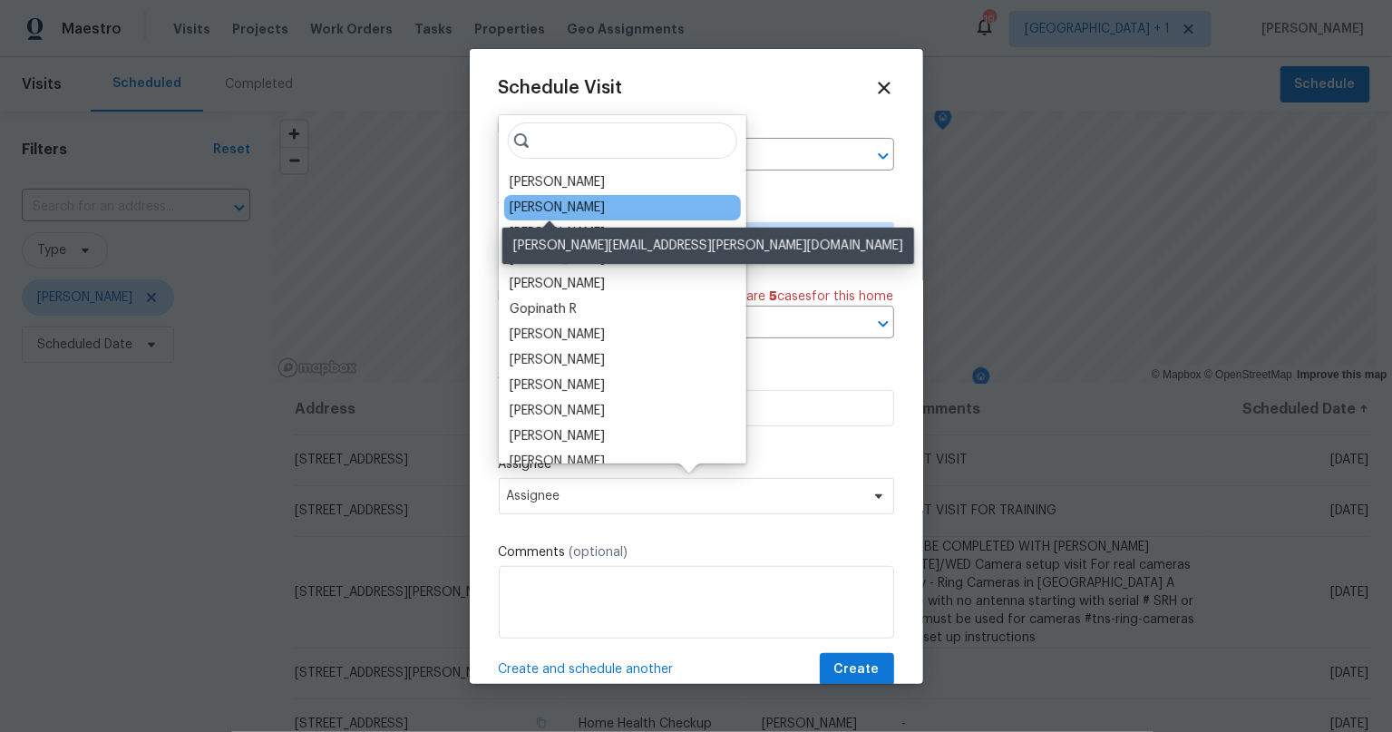 The height and width of the screenshot is (732, 1392). What do you see at coordinates (599, 552) in the screenshot?
I see `span: (optional)` at bounding box center [599, 552].